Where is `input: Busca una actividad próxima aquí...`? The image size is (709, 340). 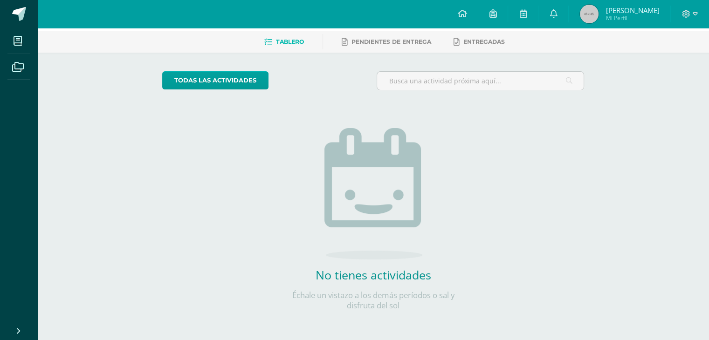
input: Busca una actividad próxima aquí... is located at coordinates (480, 81).